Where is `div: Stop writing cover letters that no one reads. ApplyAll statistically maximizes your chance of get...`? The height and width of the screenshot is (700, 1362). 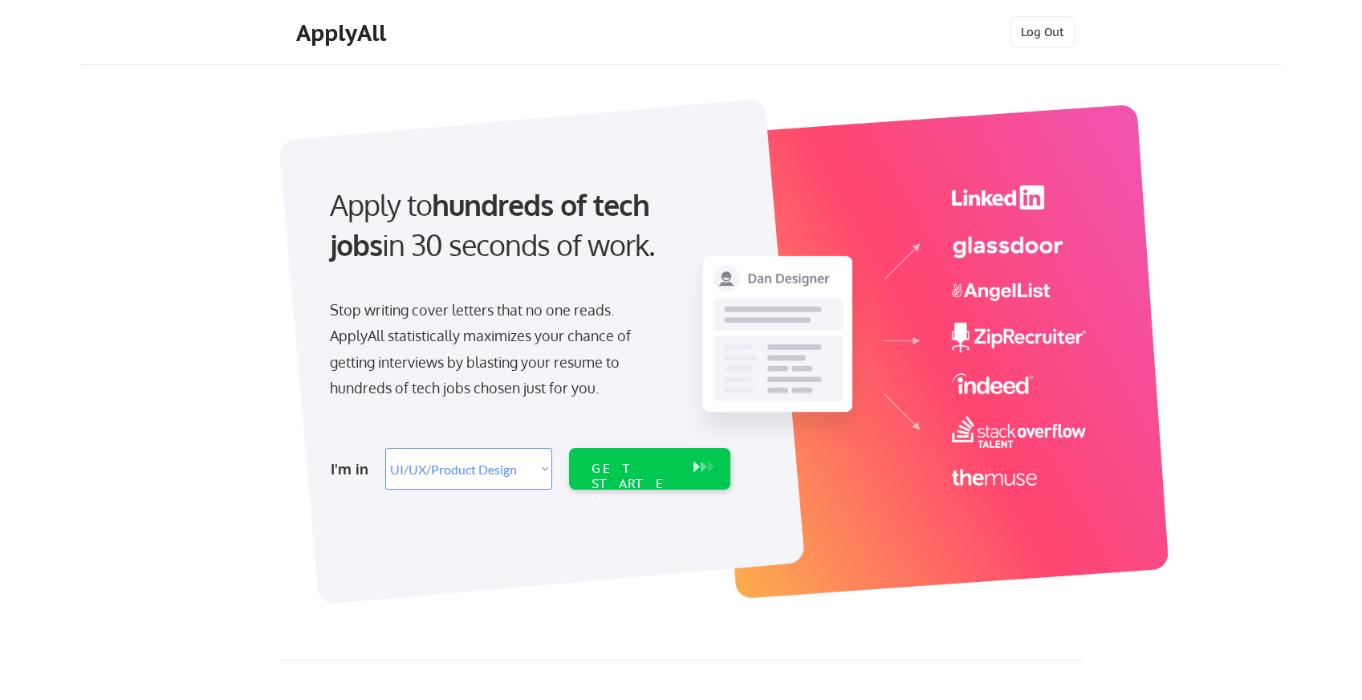 div: Stop writing cover letters that no one reads. ApplyAll statistically maximizes your chance of get... is located at coordinates (494, 349).